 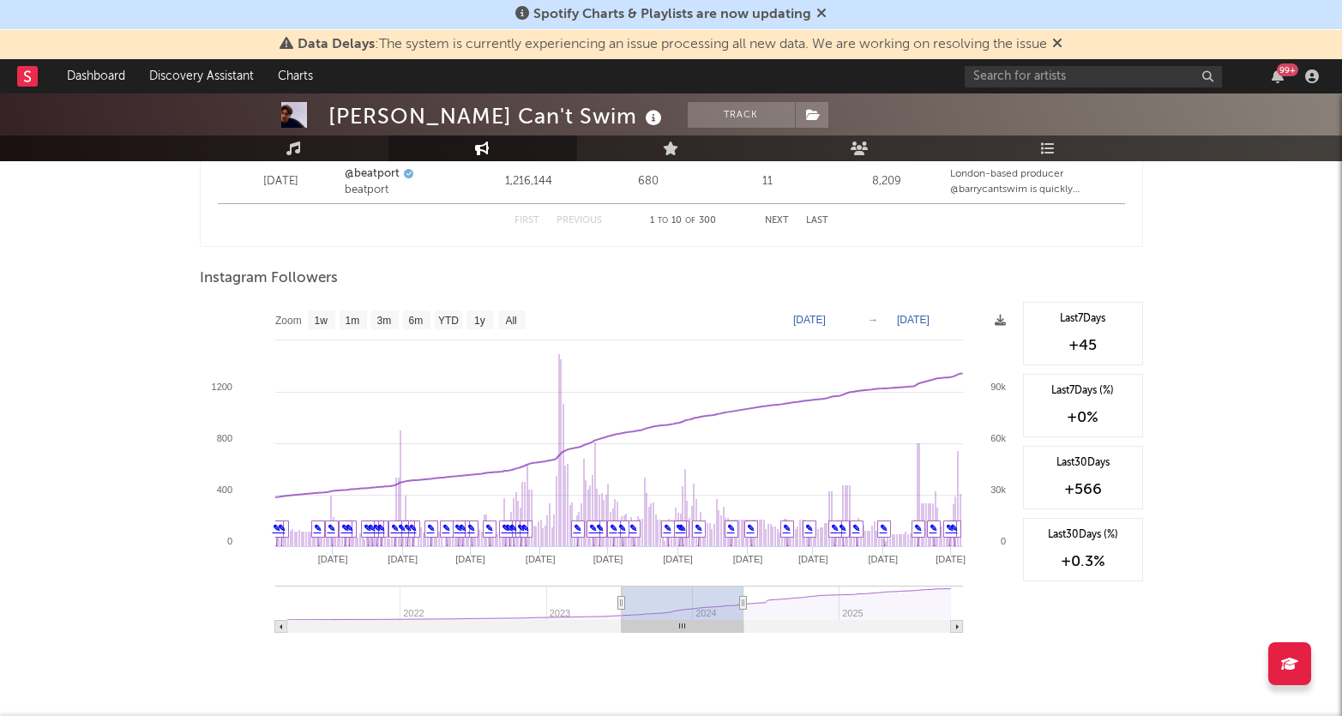 What do you see at coordinates (998, 438) in the screenshot?
I see `text: 60k` at bounding box center [998, 438].